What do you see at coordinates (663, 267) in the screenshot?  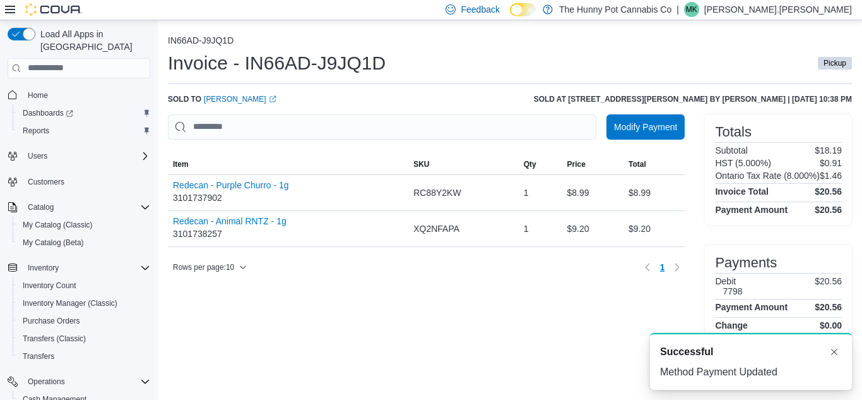 I see `button: Page 1 of 1` at bounding box center [663, 267].